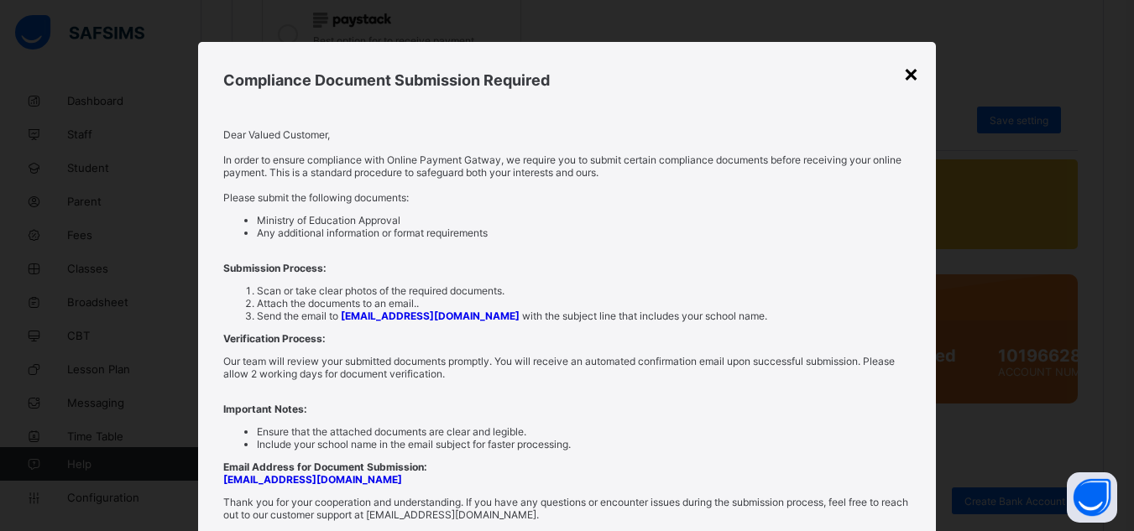 The width and height of the screenshot is (1134, 531). Describe the element at coordinates (583, 303) in the screenshot. I see `li: Attach the documents to an email..` at that location.